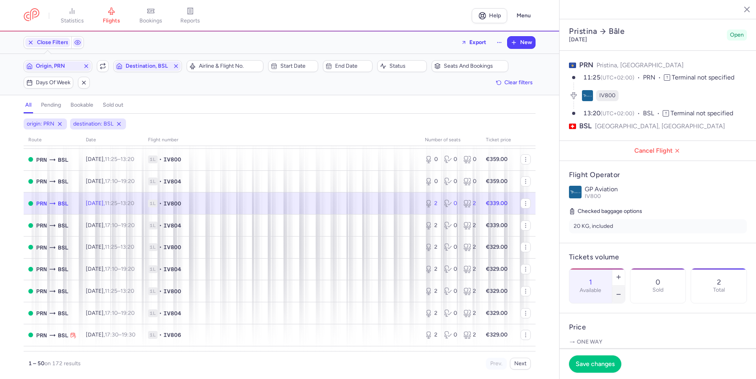 This screenshot has width=756, height=379. What do you see at coordinates (451, 140) in the screenshot?
I see `th: number of seats` at bounding box center [451, 140].